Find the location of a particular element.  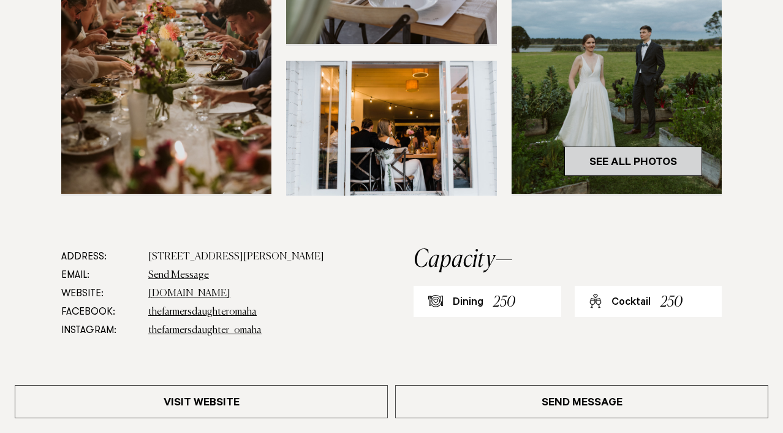

a: thefarmersdaughteromaha is located at coordinates (202, 312).